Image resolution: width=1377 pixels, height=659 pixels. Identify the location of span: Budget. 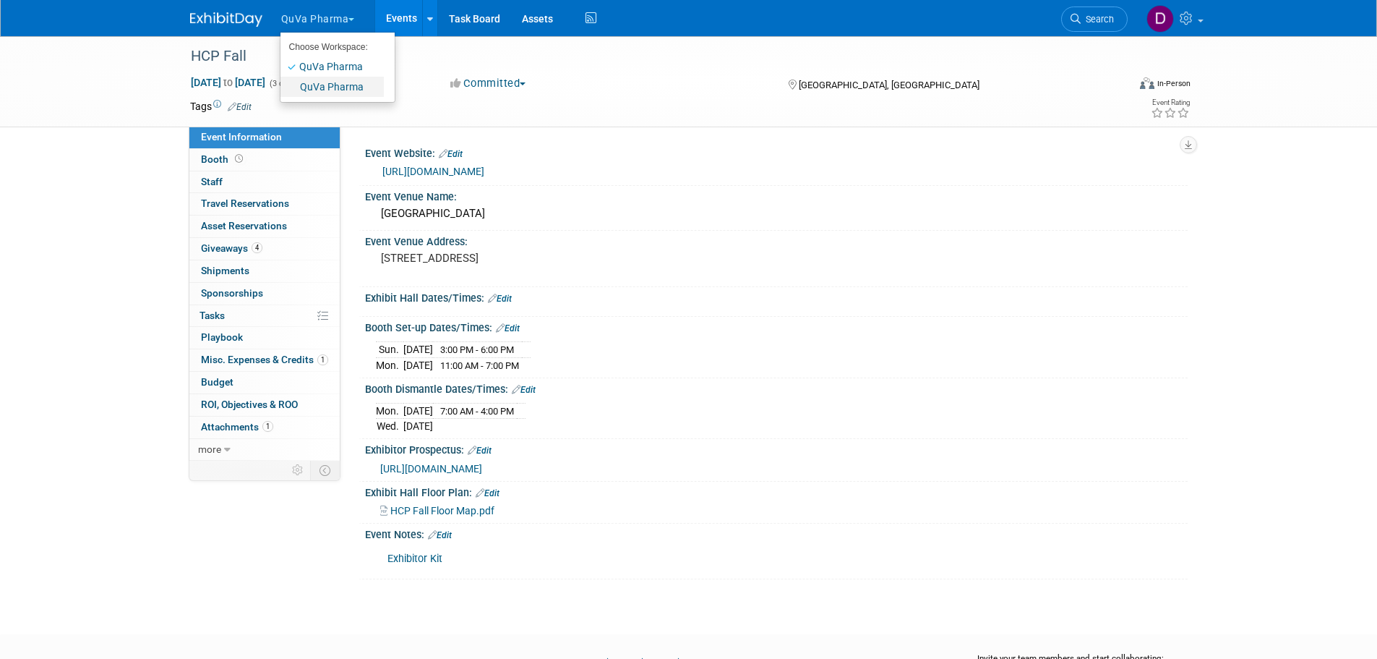
(217, 382).